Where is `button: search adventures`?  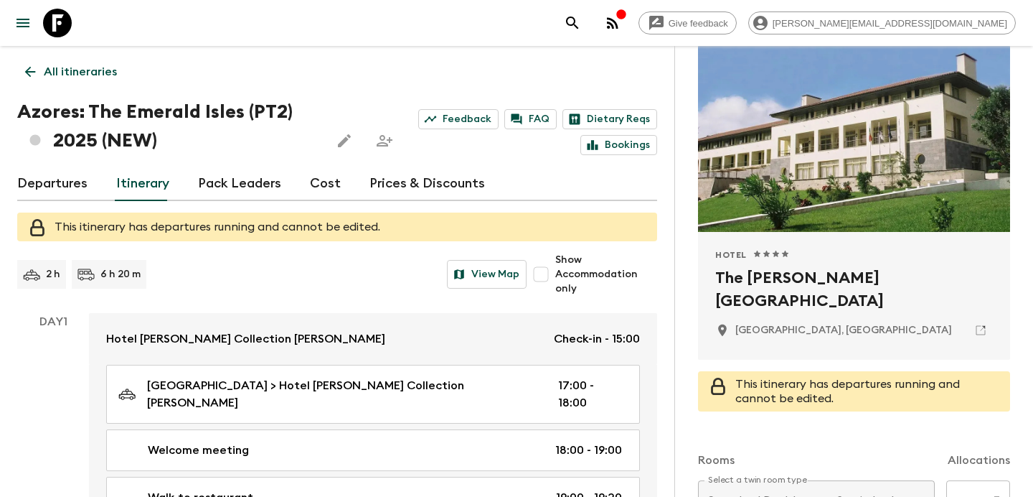 button: search adventures is located at coordinates (573, 23).